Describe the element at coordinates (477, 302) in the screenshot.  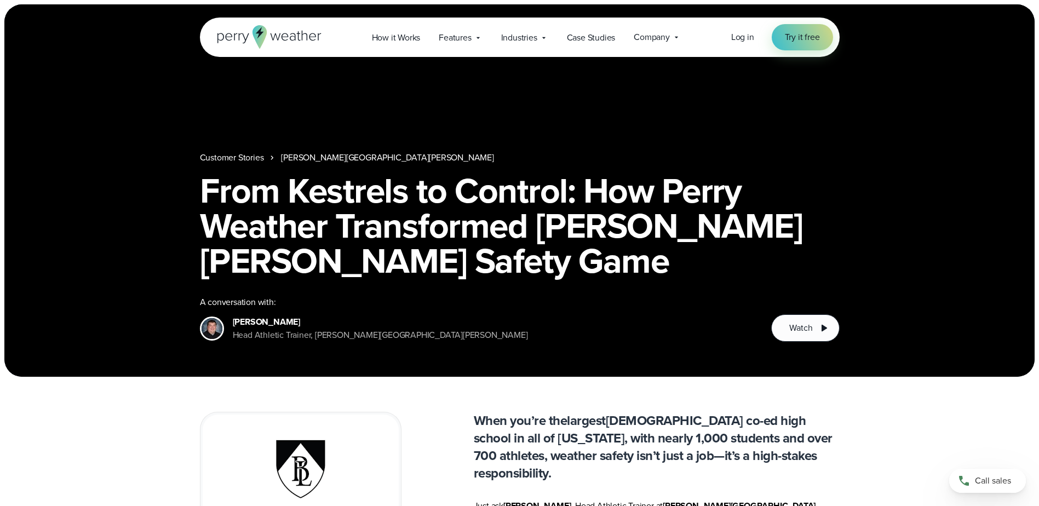
I see `div: A conversation with:` at that location.